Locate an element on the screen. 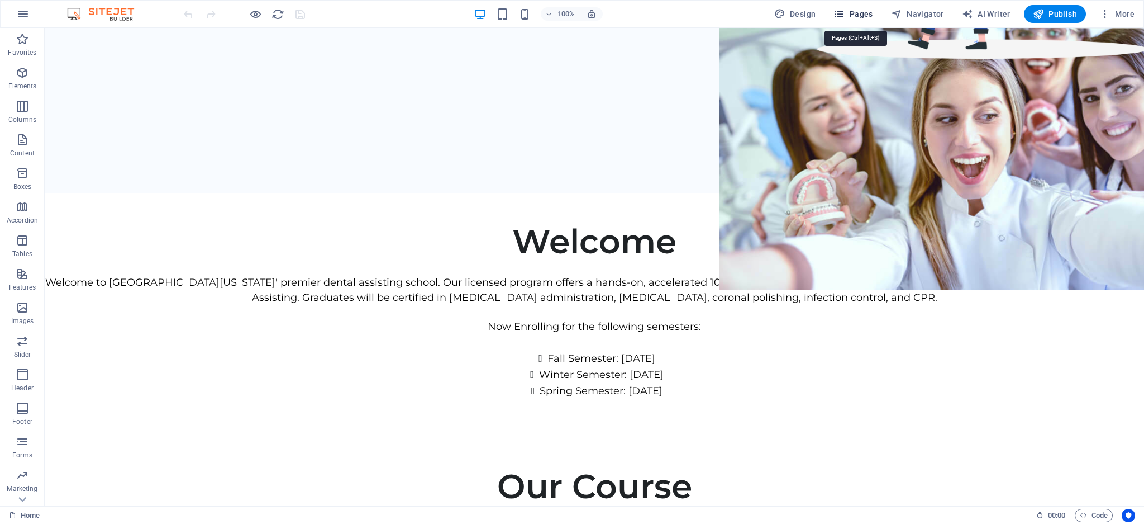 Image resolution: width=1144 pixels, height=524 pixels. button: Usercentrics is located at coordinates (1129, 515).